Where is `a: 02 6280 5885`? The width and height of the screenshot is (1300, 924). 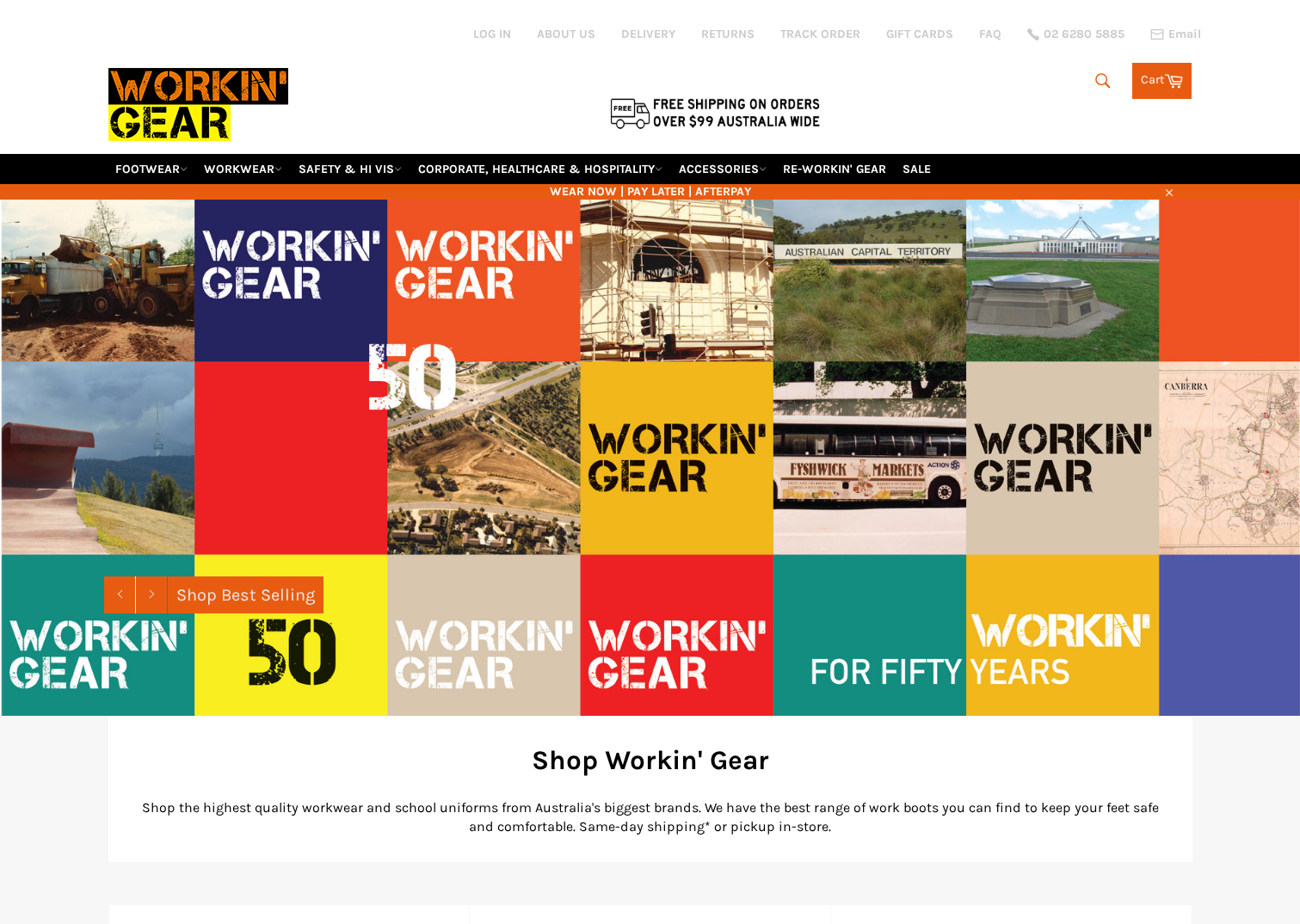 a: 02 6280 5885 is located at coordinates (1075, 34).